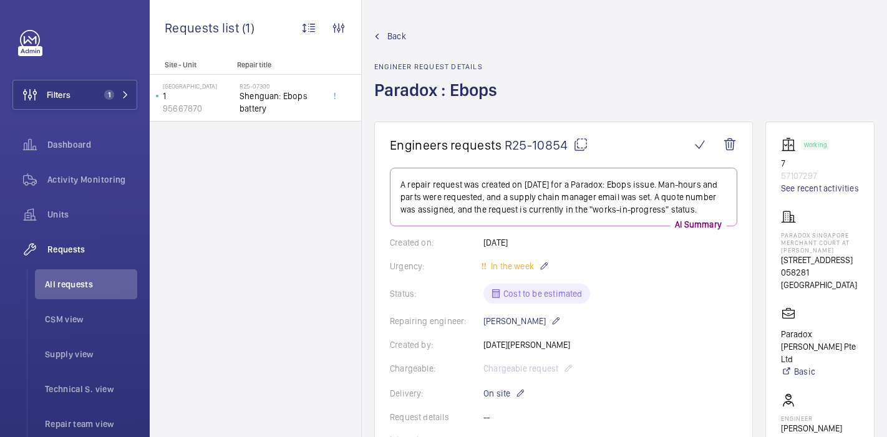  What do you see at coordinates (815, 145) in the screenshot?
I see `p: Working` at bounding box center [815, 145].